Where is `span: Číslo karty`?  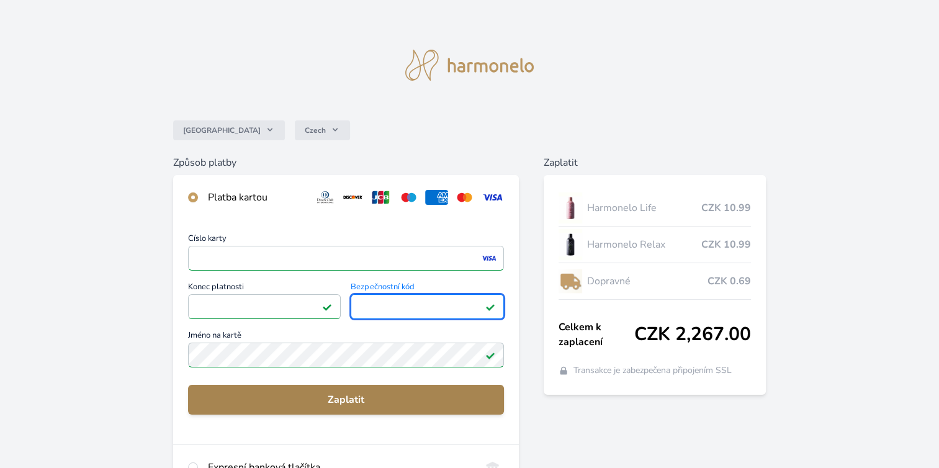 span: Číslo karty is located at coordinates (346, 240).